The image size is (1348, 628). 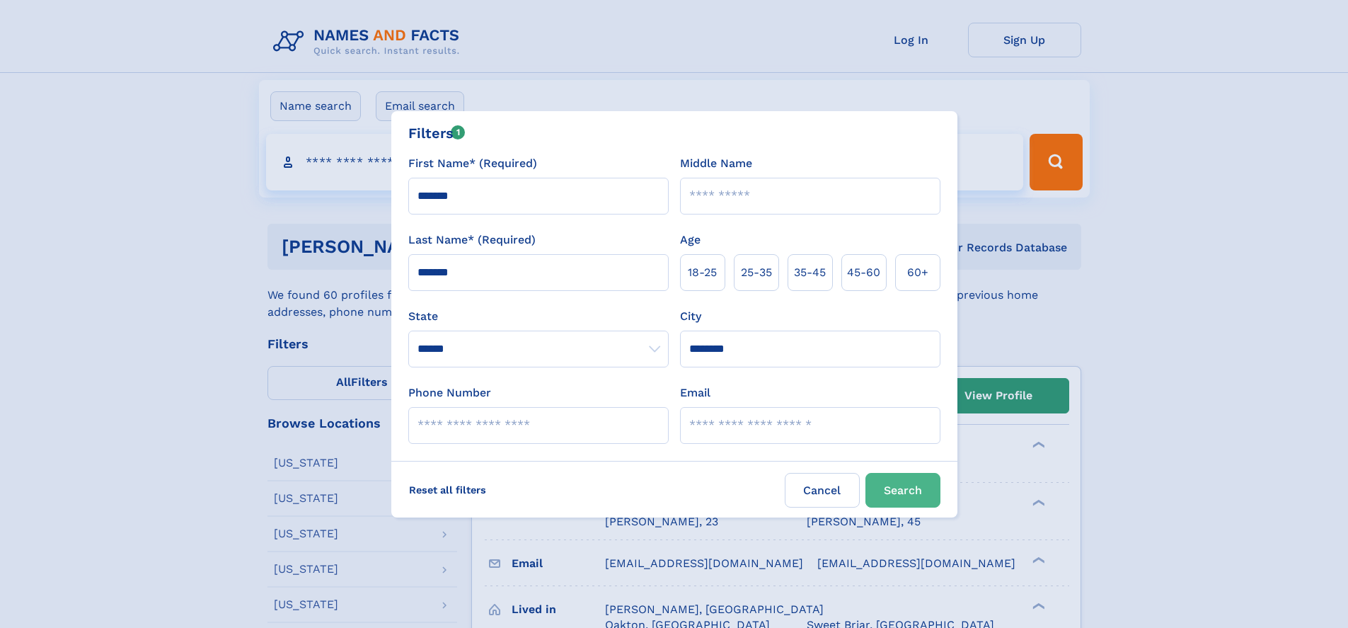 What do you see at coordinates (716, 163) in the screenshot?
I see `label: Middle Name` at bounding box center [716, 163].